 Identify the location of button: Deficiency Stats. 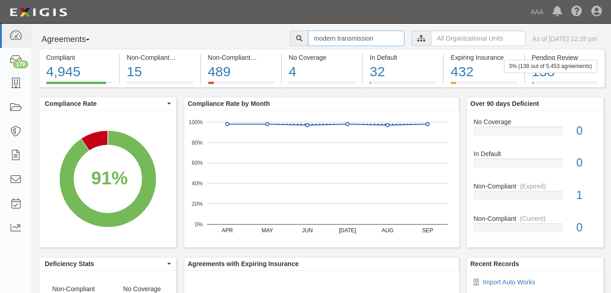
(108, 264).